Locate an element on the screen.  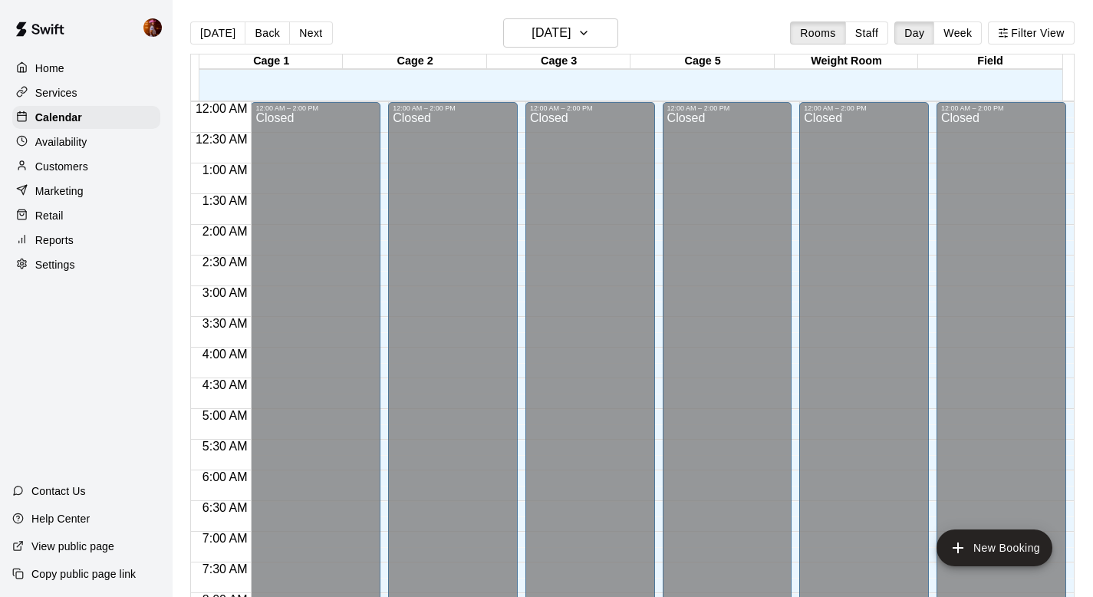
p: Help Center is located at coordinates (61, 519).